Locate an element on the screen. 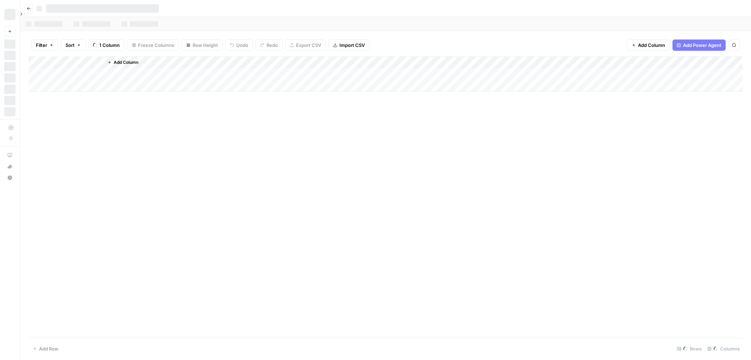 Image resolution: width=751 pixels, height=360 pixels. span: Undo is located at coordinates (242, 45).